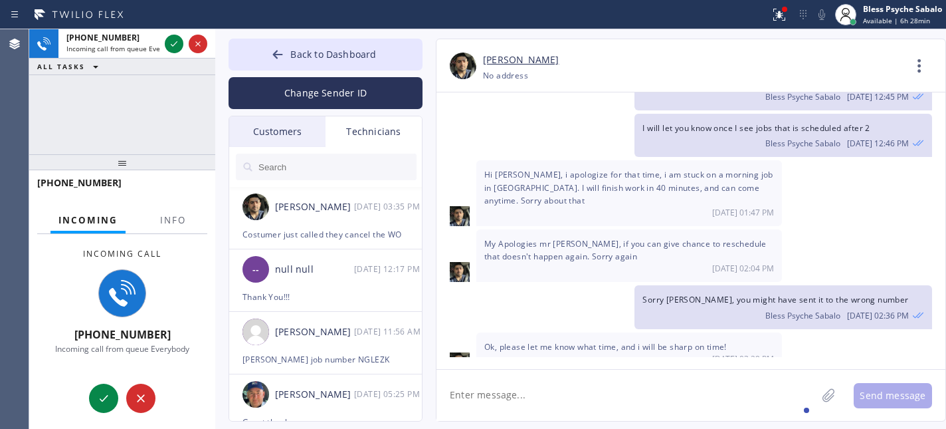  I want to click on span: Info, so click(173, 220).